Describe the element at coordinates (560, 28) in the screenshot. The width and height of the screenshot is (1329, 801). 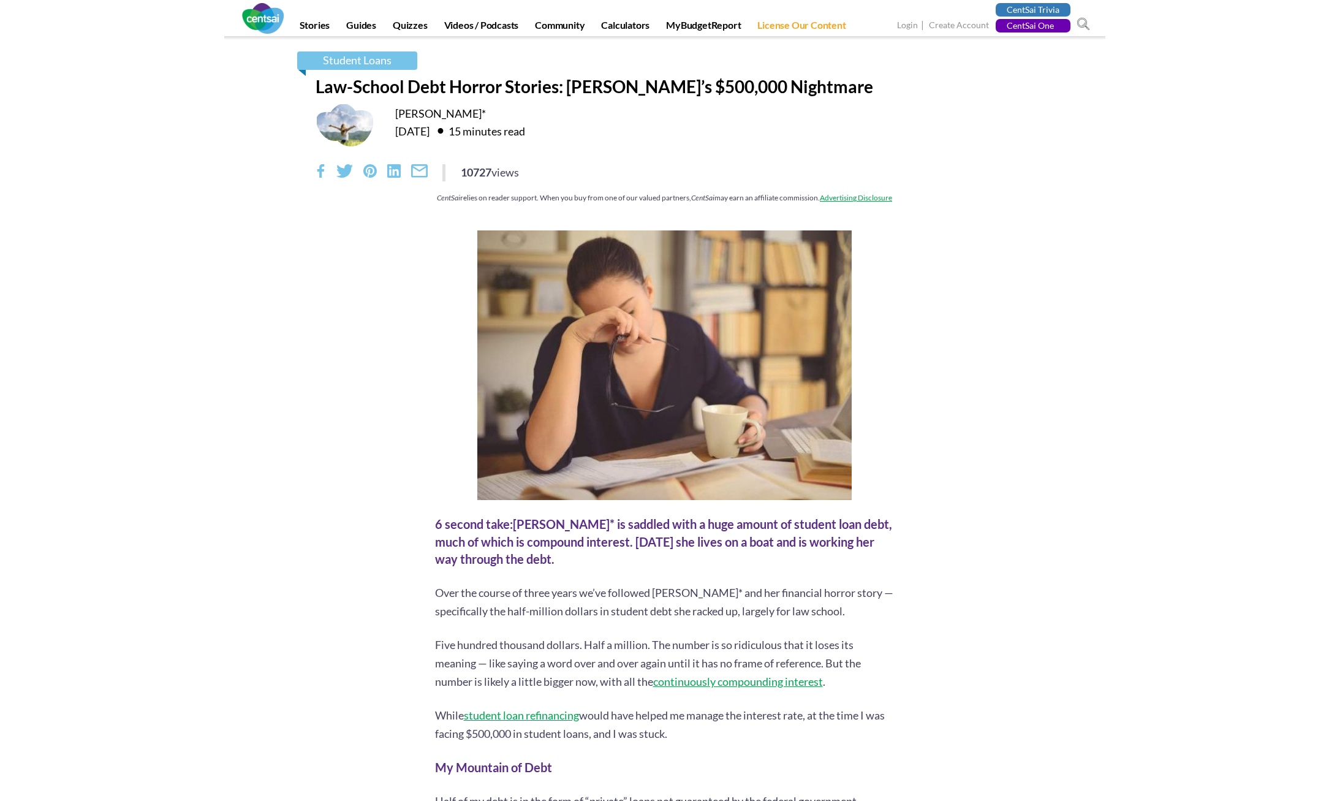
I see `a: Community` at that location.